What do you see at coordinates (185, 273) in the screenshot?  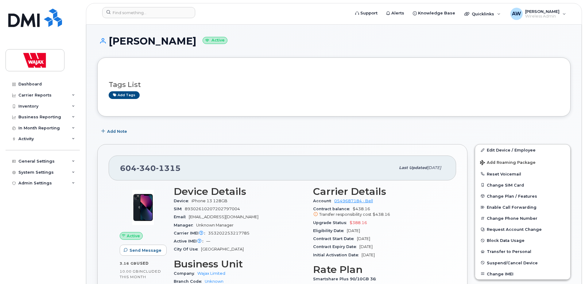 I see `span: Company` at bounding box center [185, 273].